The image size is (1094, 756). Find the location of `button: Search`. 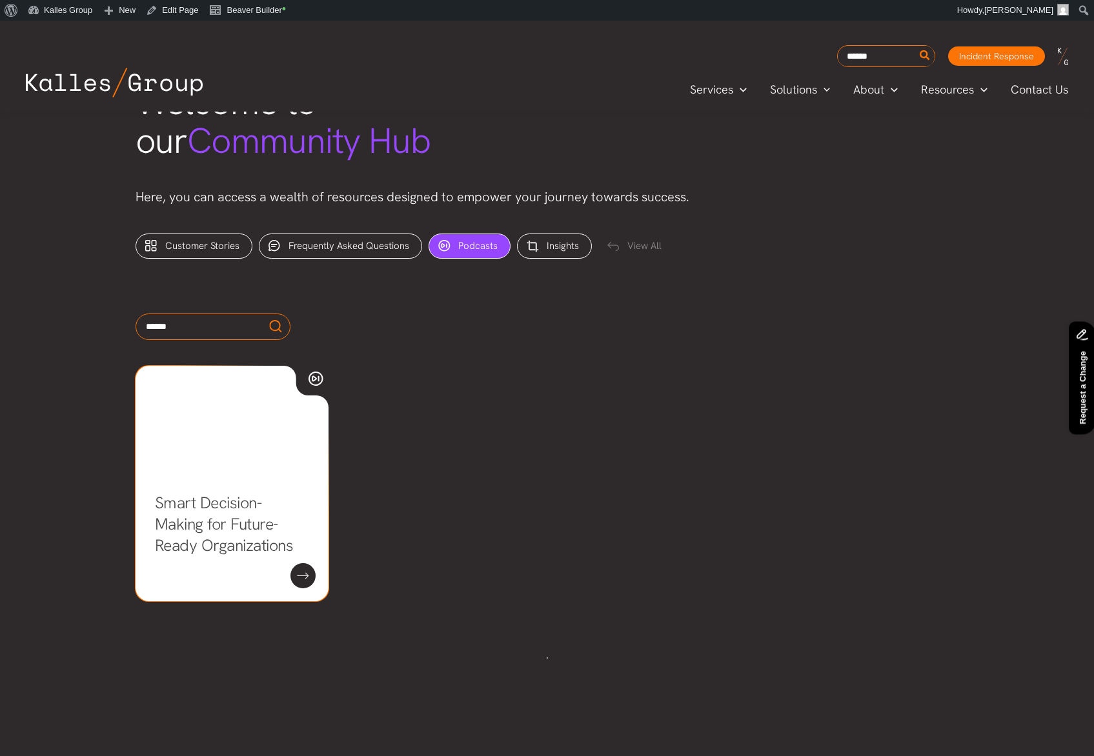

button: Search is located at coordinates (925, 56).